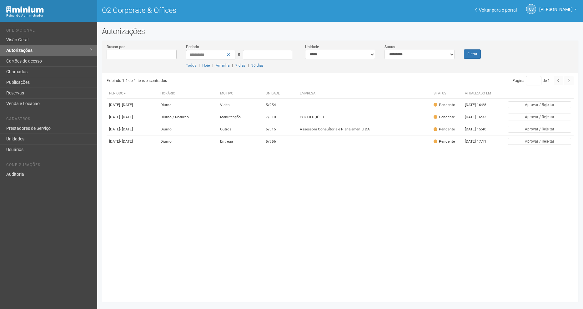 The height and width of the screenshot is (309, 583). Describe the element at coordinates (312, 47) in the screenshot. I see `label: Unidade` at that location.